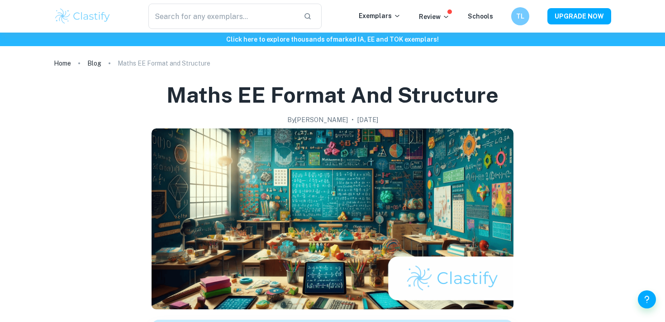 The image size is (665, 322). Describe the element at coordinates (579, 16) in the screenshot. I see `button: UPGRADE NOW` at that location.